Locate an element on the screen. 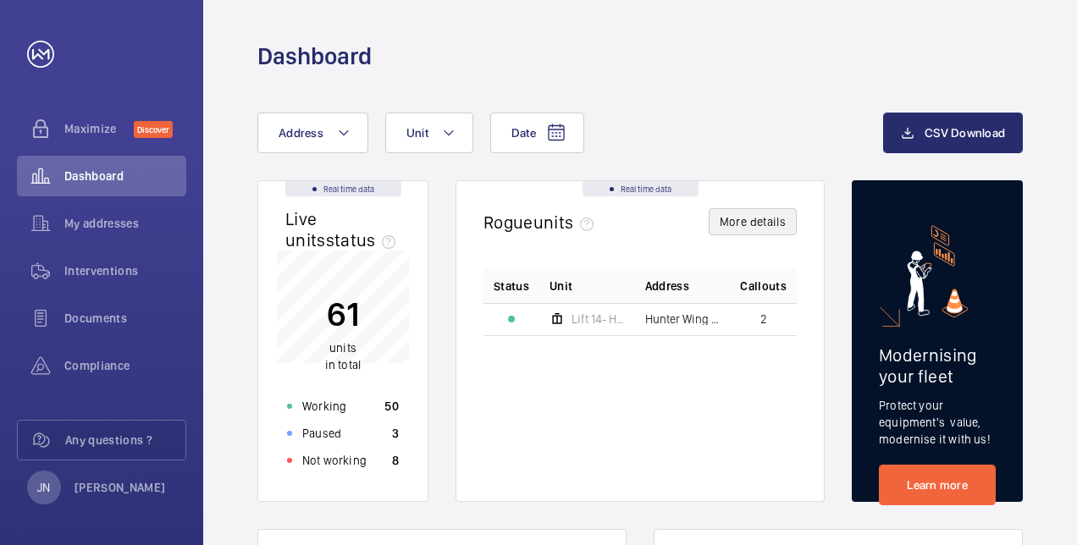 Image resolution: width=1077 pixels, height=545 pixels. span: Documents is located at coordinates (125, 318).